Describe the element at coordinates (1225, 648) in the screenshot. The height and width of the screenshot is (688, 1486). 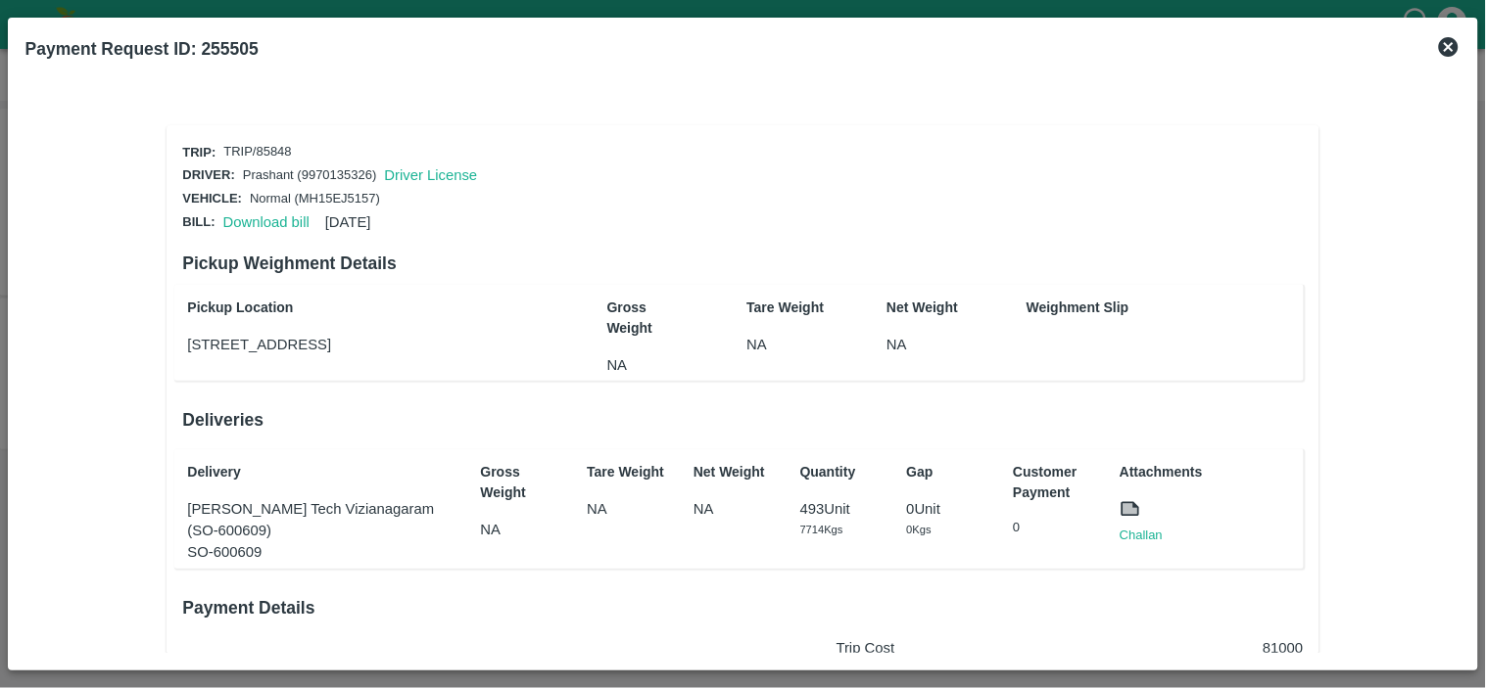
I see `p: 81000` at that location.